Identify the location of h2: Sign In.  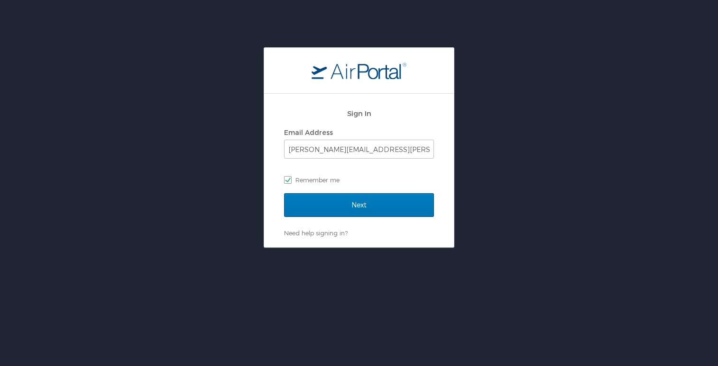
(359, 113).